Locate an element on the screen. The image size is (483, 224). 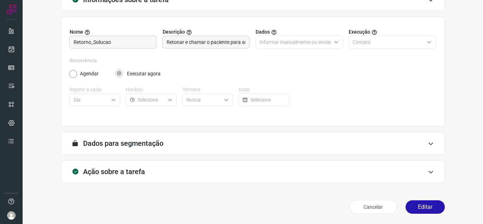
img: avatar-user-boy.jpg is located at coordinates (11, 215).